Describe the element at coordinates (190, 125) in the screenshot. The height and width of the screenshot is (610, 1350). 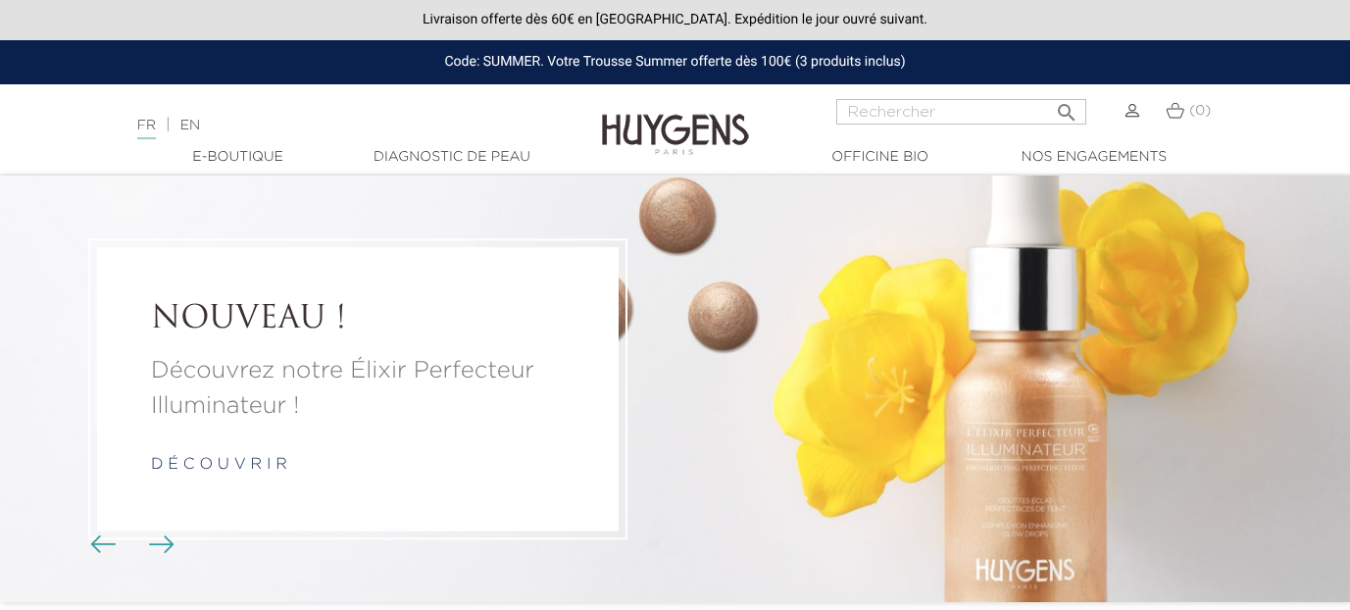
I see `a: EN` at that location.